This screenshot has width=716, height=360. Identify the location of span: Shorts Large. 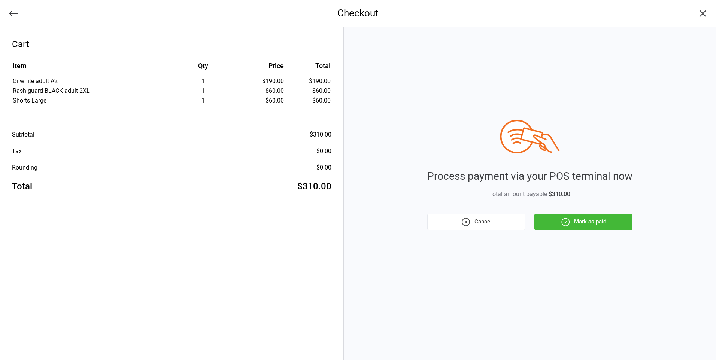
(30, 100).